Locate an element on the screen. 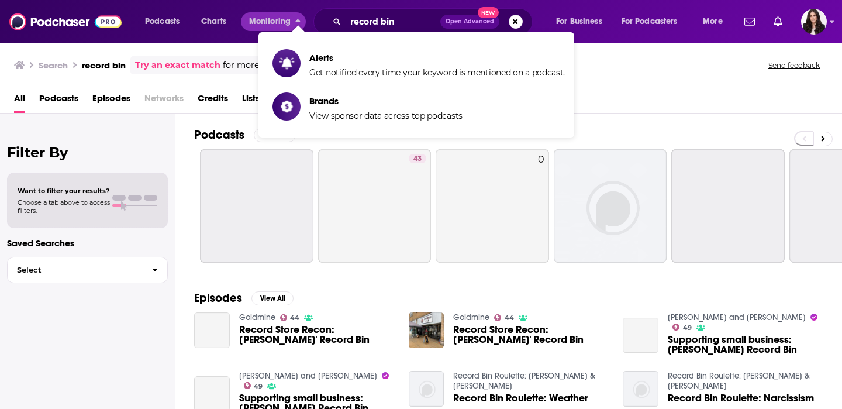 The image size is (842, 409). span: Alerts is located at coordinates (437, 57).